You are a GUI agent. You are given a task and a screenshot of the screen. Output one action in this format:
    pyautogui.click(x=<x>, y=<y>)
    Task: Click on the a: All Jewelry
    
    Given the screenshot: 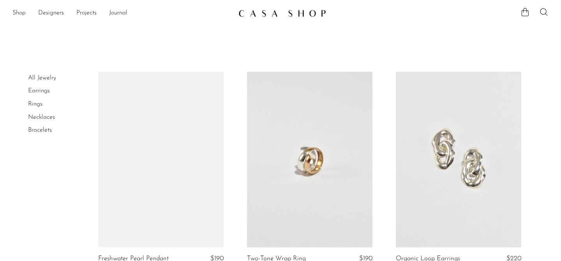 What is the action you would take?
    pyautogui.click(x=42, y=78)
    